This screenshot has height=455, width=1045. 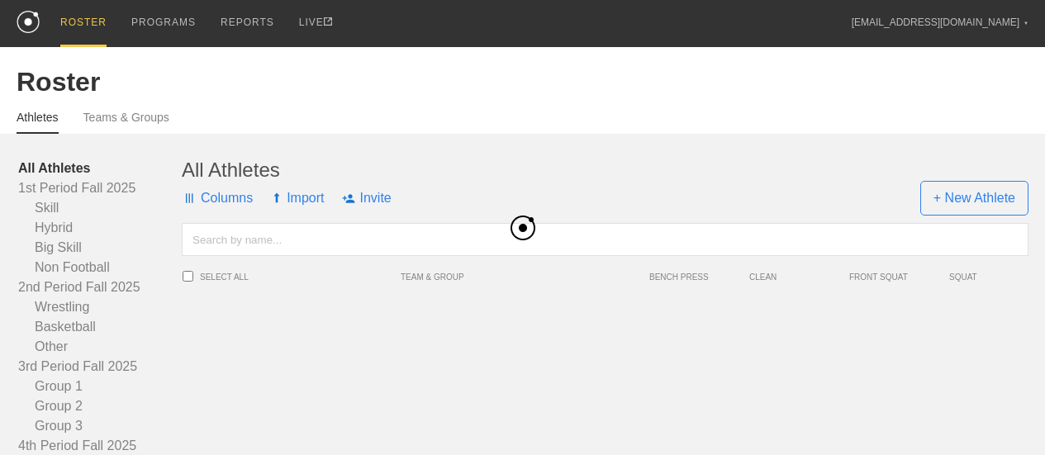 I want to click on span: TEAM & GROUP, so click(x=525, y=277).